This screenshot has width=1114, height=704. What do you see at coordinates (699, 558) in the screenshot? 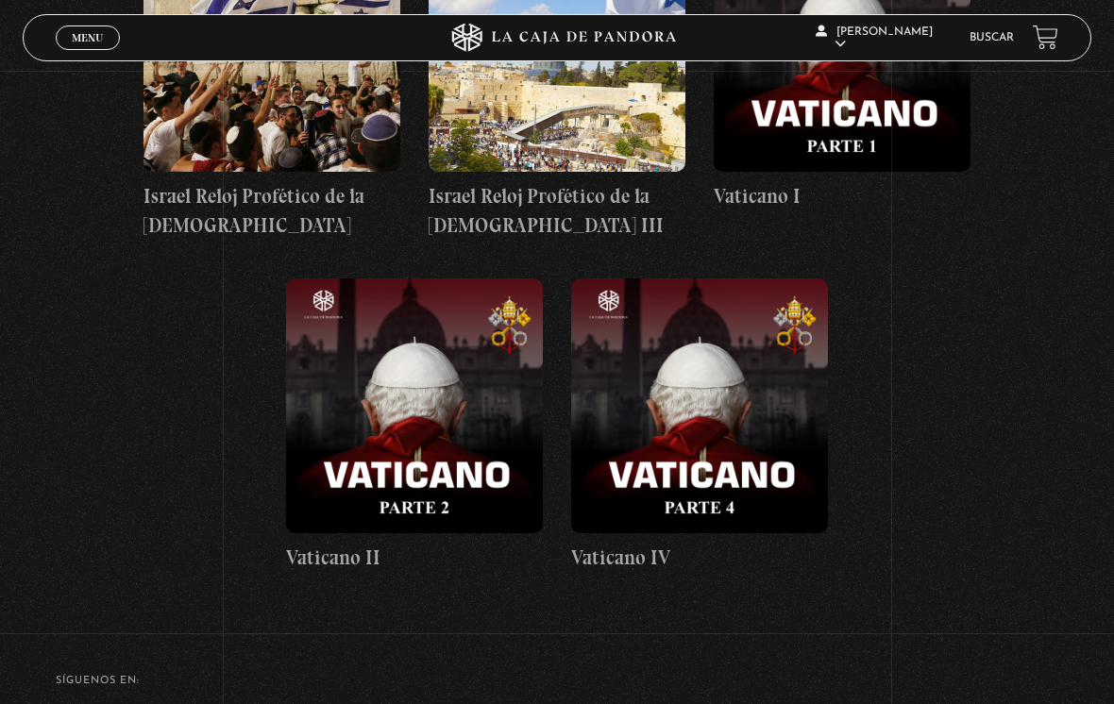
I see `h4: Vaticano IV` at bounding box center [699, 558].